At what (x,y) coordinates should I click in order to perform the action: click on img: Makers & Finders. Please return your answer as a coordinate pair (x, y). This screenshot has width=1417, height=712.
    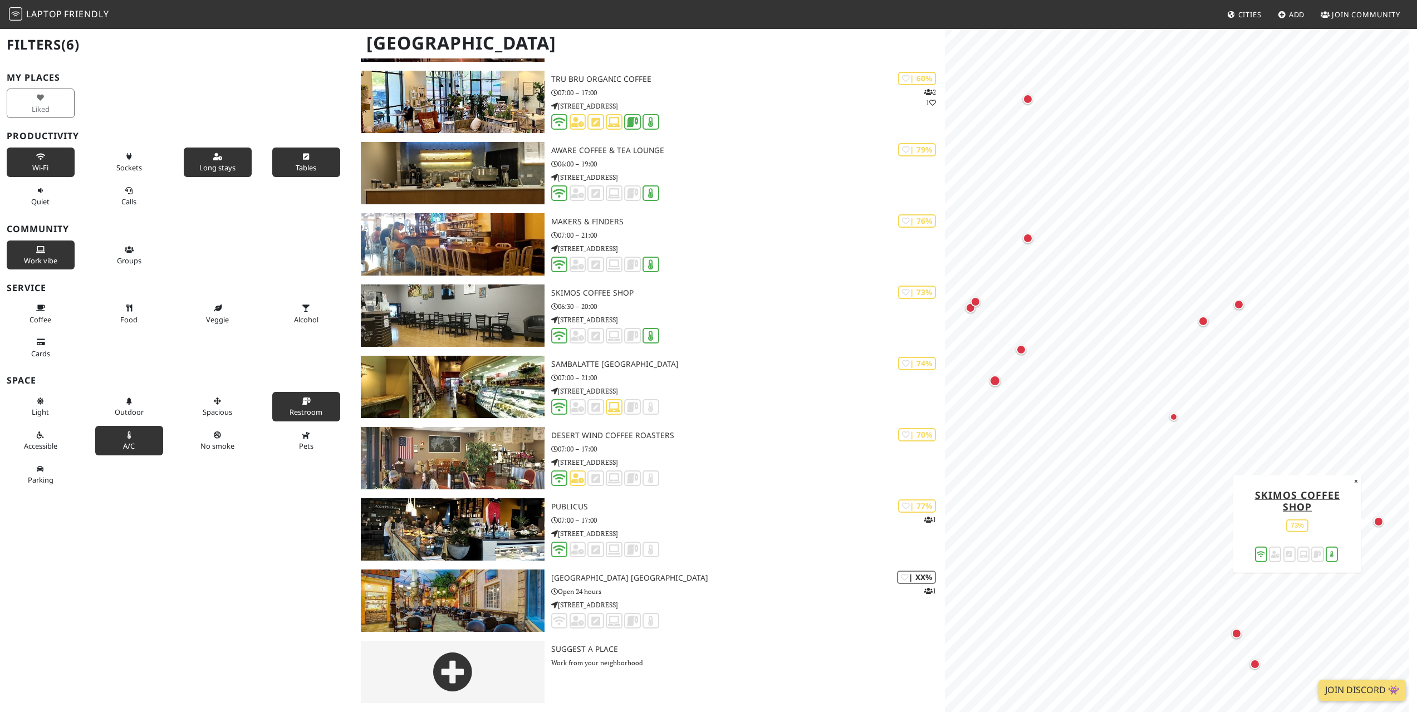
    Looking at the image, I should click on (452, 244).